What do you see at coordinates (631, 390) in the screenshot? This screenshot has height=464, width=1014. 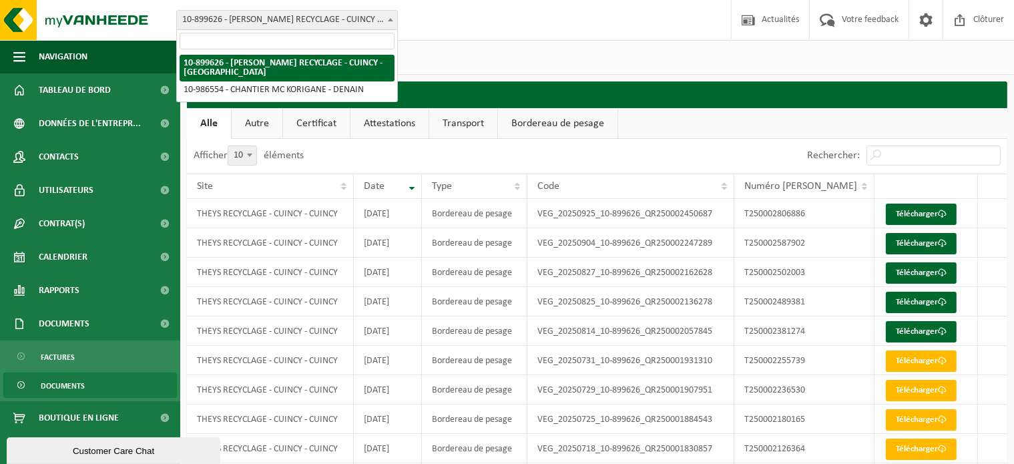 I see `td: VEG_20250729_10-899626_QR250001907951` at bounding box center [631, 390].